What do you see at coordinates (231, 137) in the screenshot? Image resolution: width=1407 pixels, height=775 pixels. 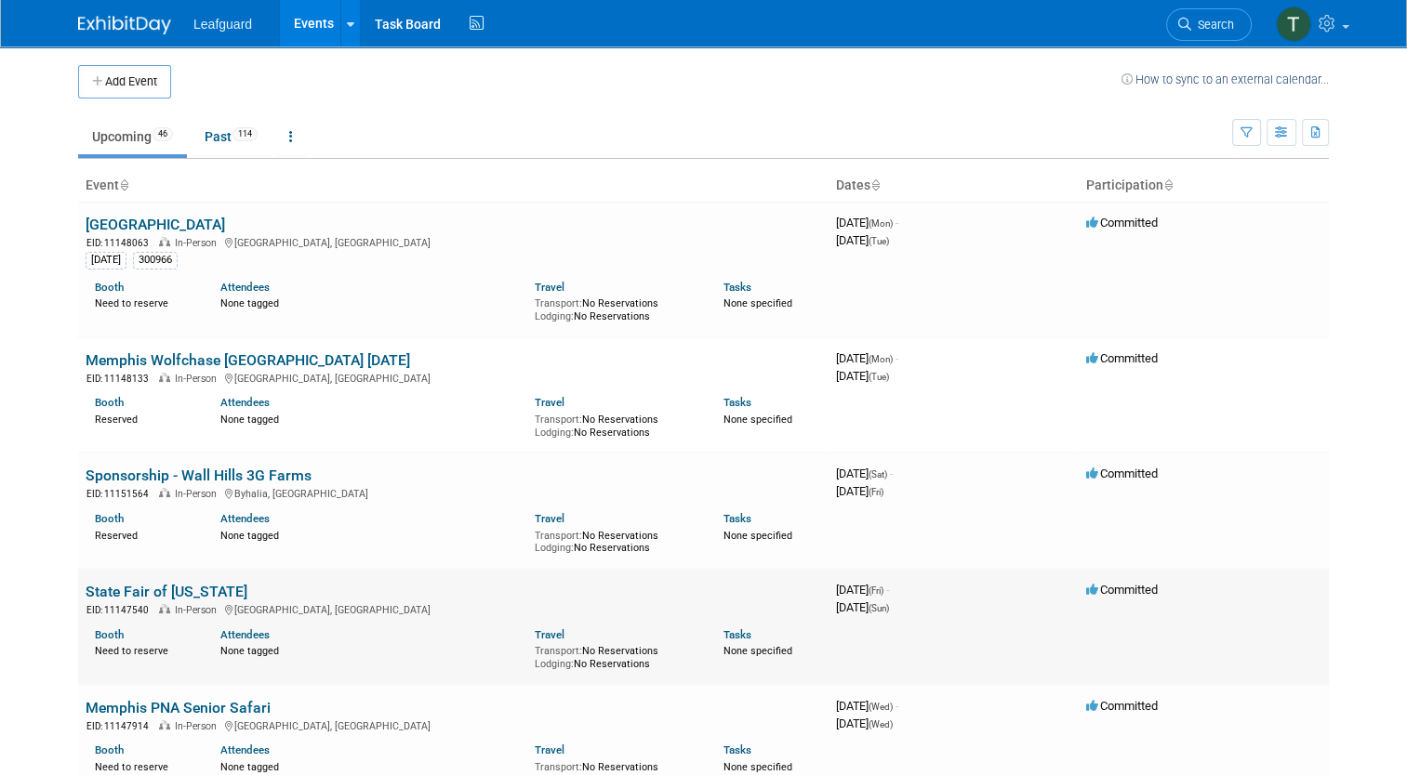 I see `a: Past114` at bounding box center [231, 137].